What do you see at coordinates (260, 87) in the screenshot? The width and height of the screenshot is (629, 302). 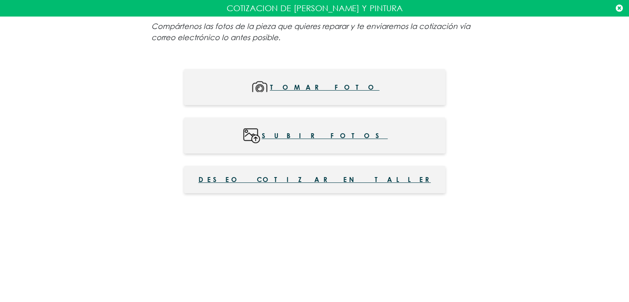 I see `img: mMoqUg+Y6aUS6LnDlxD7Bo0MZxWs6HFM5cnHM4Qtg4Rn` at bounding box center [260, 87].